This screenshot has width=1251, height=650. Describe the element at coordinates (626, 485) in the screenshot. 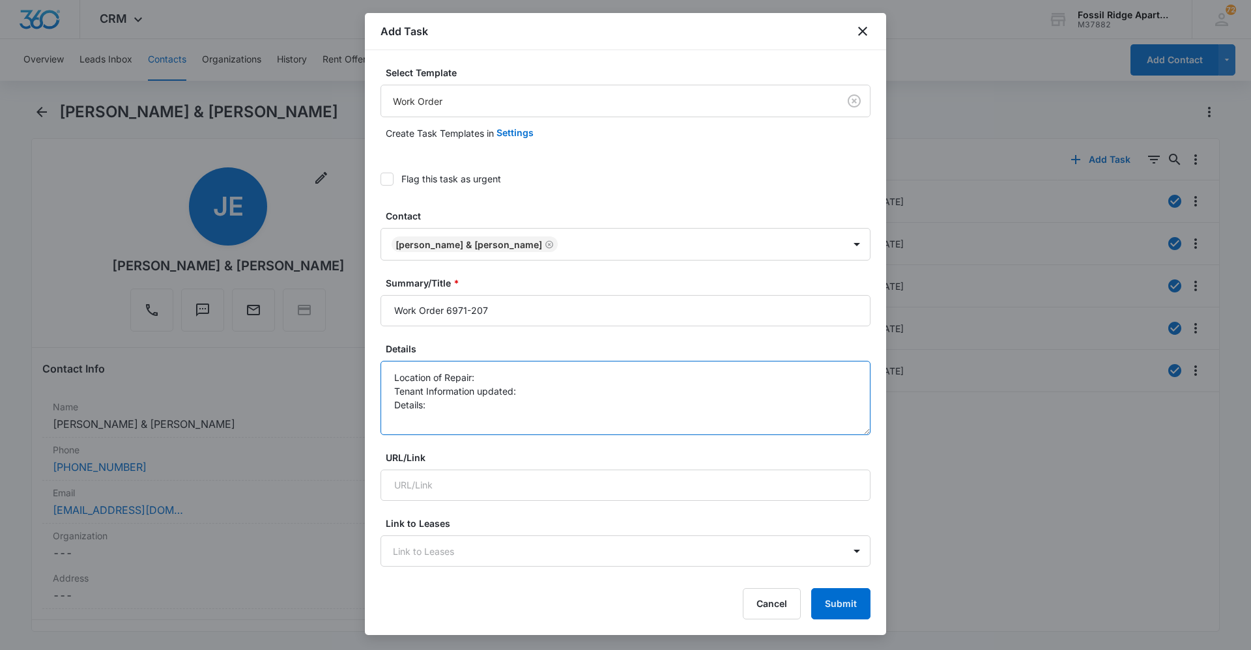

I see `input: URL/Link` at that location.